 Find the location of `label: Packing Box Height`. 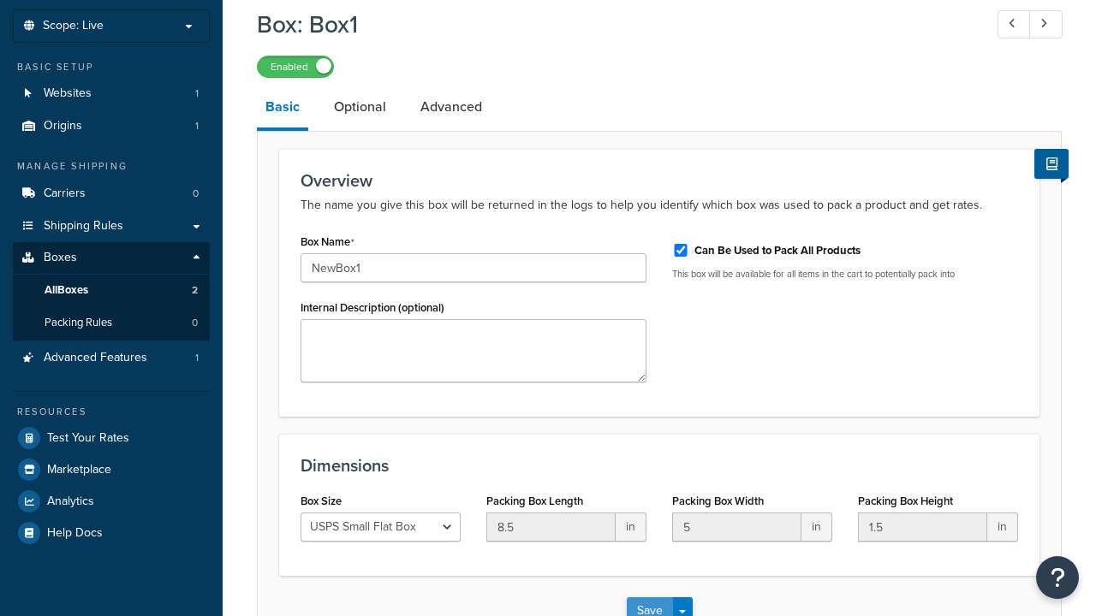

label: Packing Box Height is located at coordinates (905, 501).